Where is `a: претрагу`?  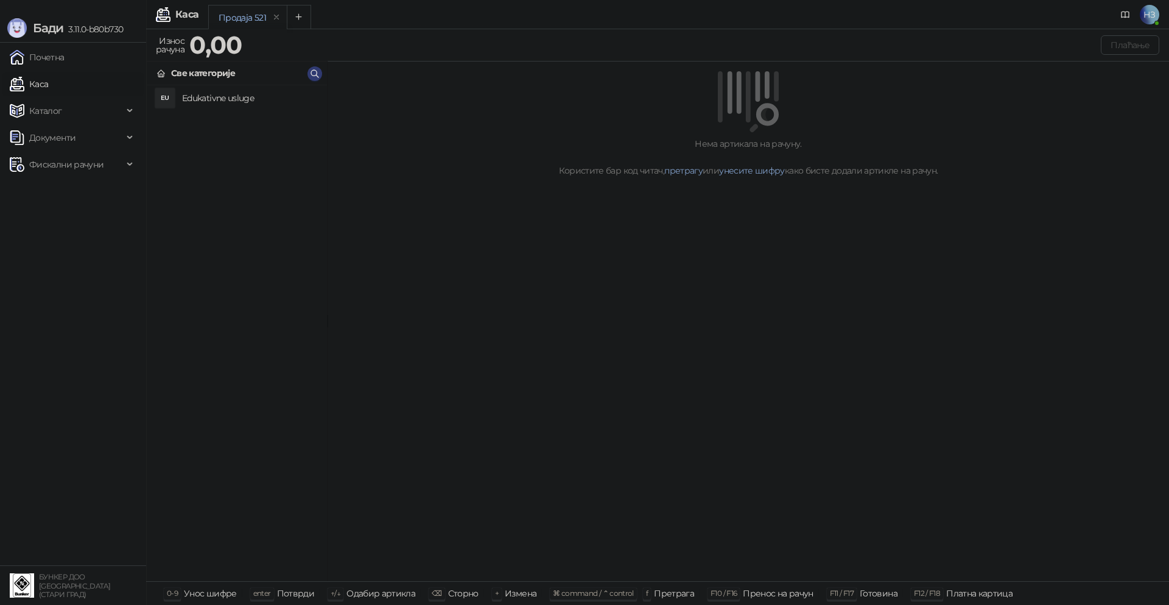 a: претрагу is located at coordinates (683, 170).